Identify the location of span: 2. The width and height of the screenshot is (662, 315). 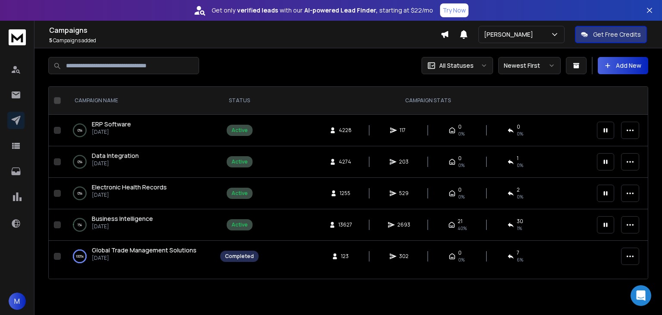
(518, 190).